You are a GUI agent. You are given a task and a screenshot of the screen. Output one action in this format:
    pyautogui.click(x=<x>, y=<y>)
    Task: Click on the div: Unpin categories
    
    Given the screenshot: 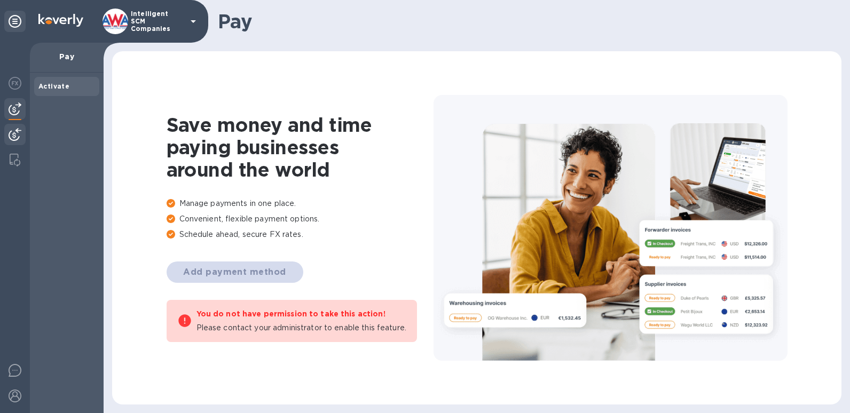 What is the action you would take?
    pyautogui.click(x=15, y=21)
    